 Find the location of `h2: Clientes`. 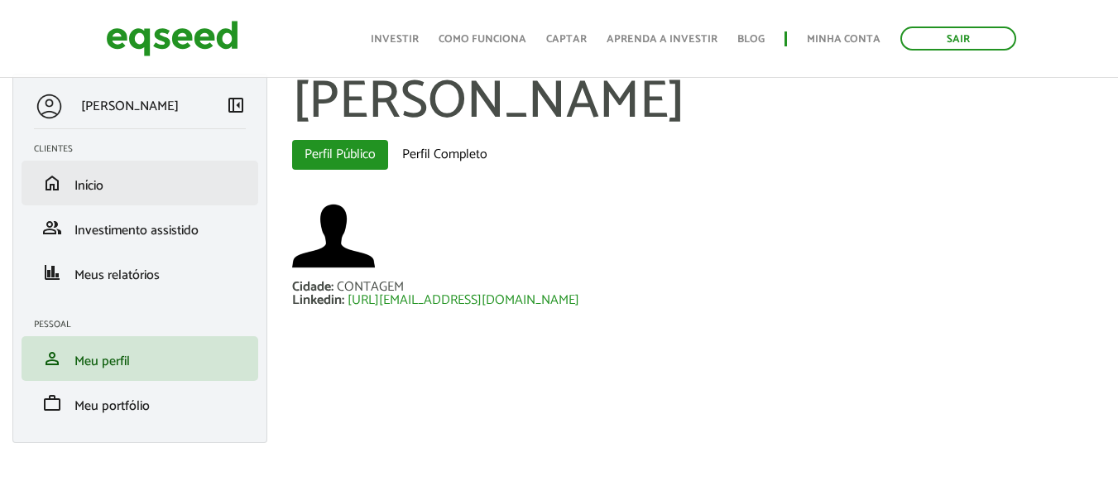

h2: Clientes is located at coordinates (146, 149).